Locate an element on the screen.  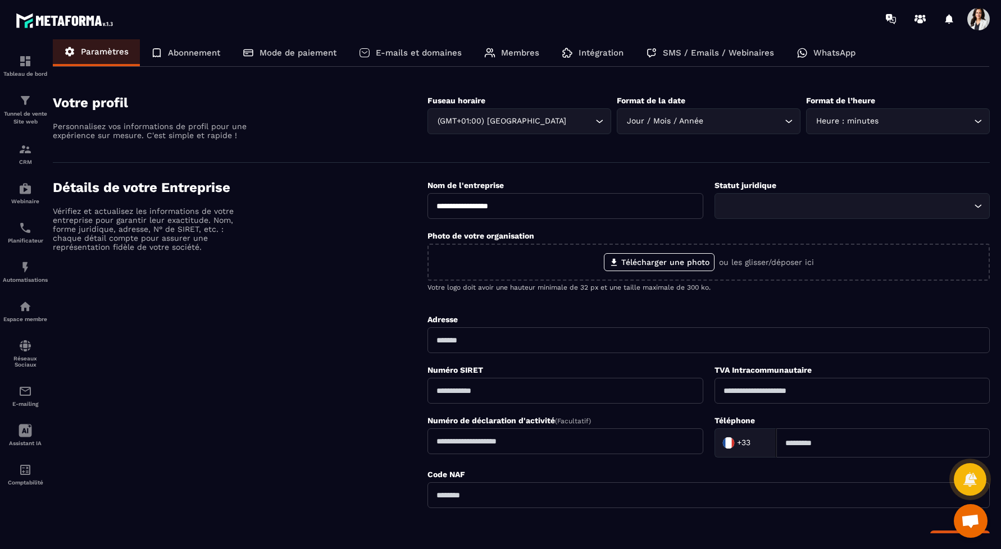
p: Assistant IA is located at coordinates (25, 443).